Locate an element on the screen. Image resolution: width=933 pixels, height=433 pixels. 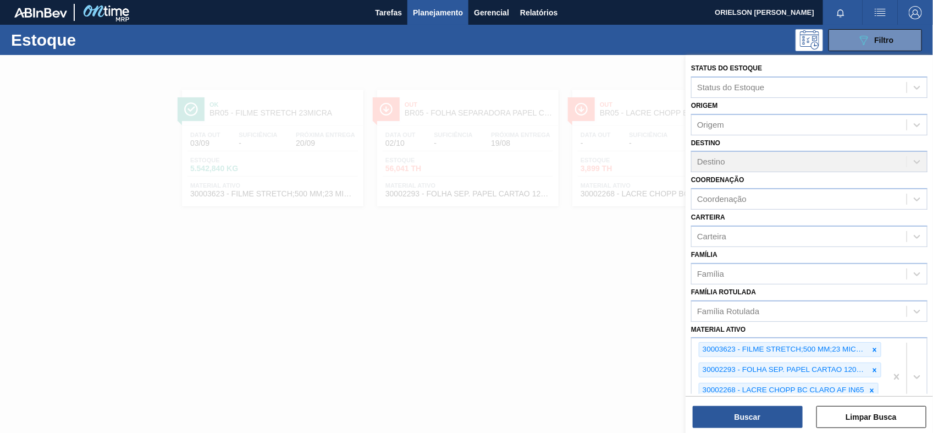
div: Pogramando: nenhum usuário selecionado is located at coordinates (810, 40).